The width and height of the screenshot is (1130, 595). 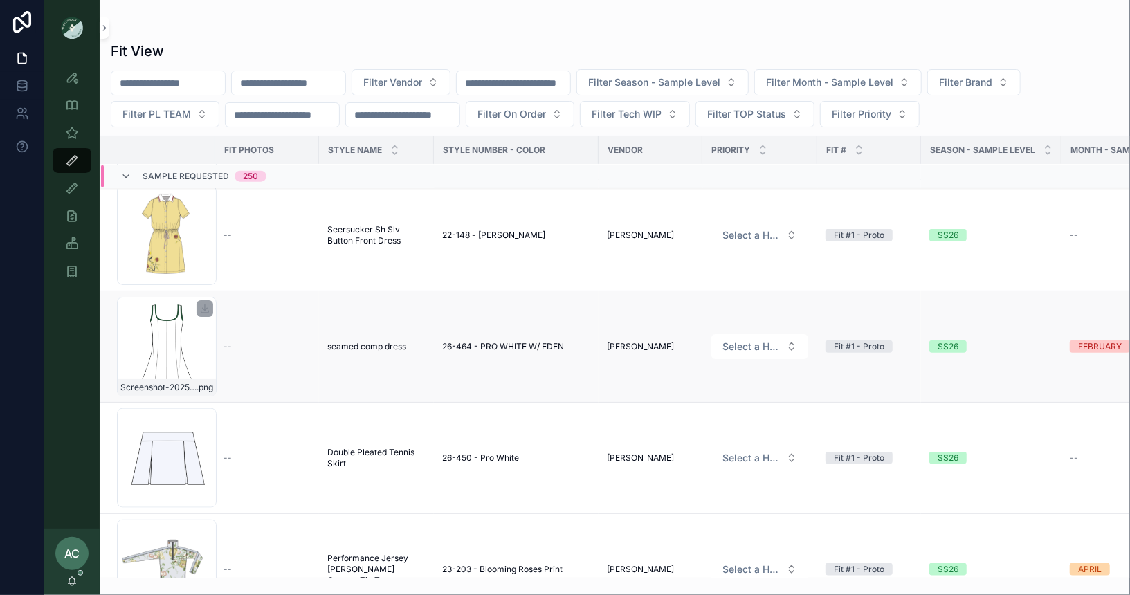 I want to click on span: Filter Brand, so click(x=965, y=82).